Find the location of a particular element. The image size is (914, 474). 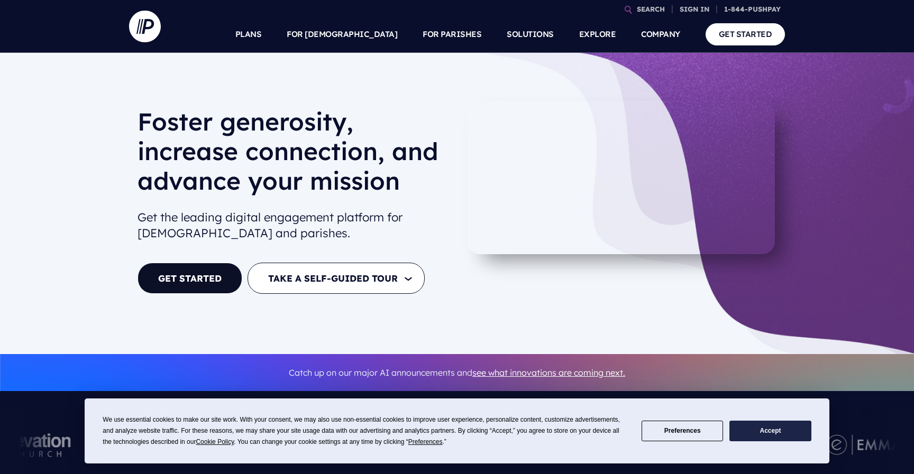

a: FOR PARISHES is located at coordinates (451, 34).